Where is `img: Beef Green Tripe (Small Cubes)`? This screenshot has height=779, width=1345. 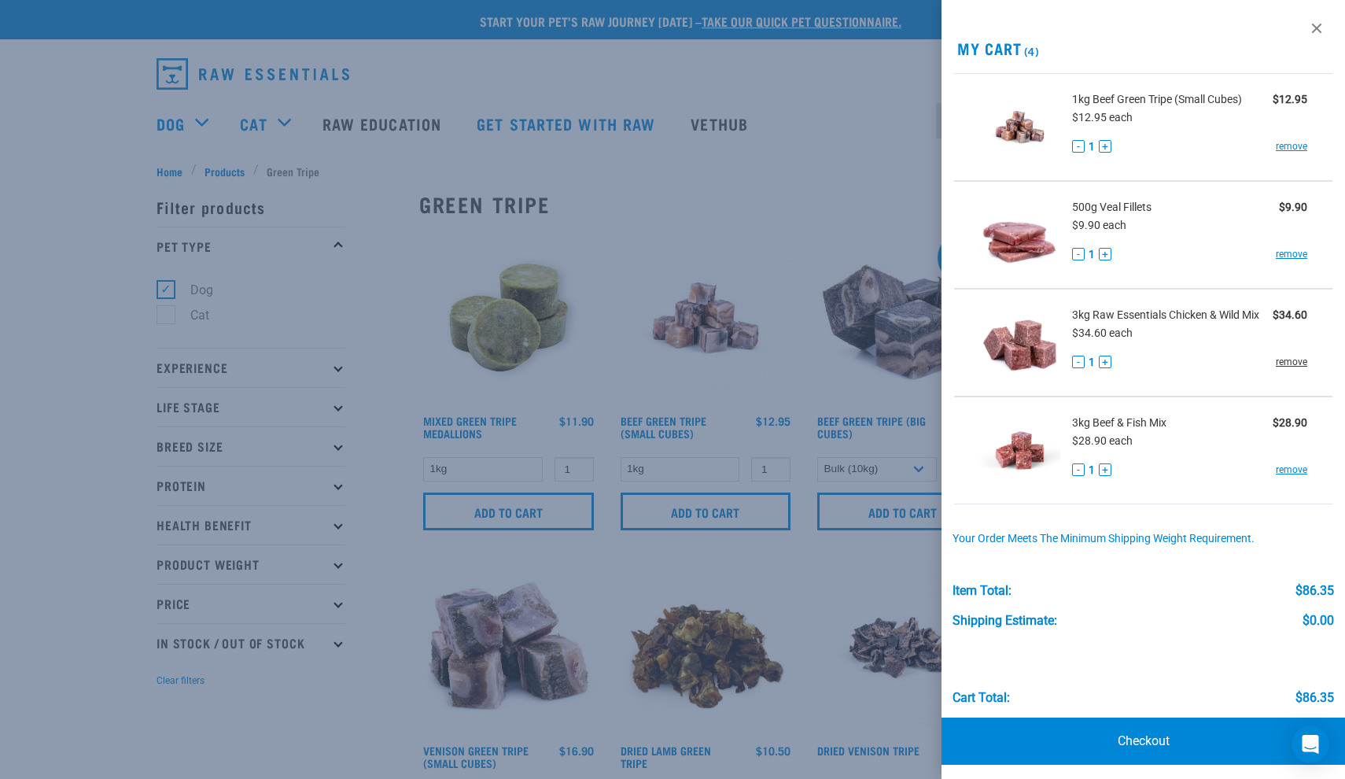
img: Beef Green Tripe (Small Cubes) is located at coordinates (1019, 127).